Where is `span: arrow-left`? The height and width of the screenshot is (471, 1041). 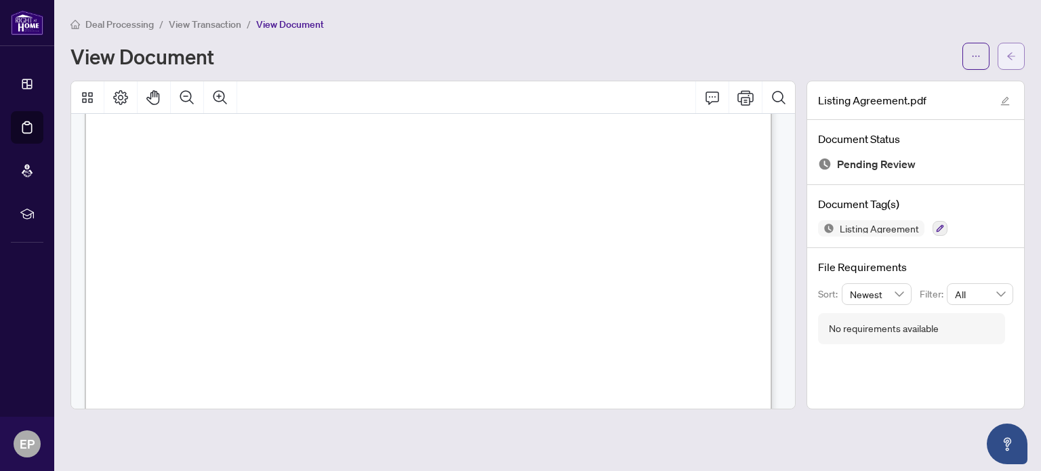
span: arrow-left is located at coordinates (1011, 56).